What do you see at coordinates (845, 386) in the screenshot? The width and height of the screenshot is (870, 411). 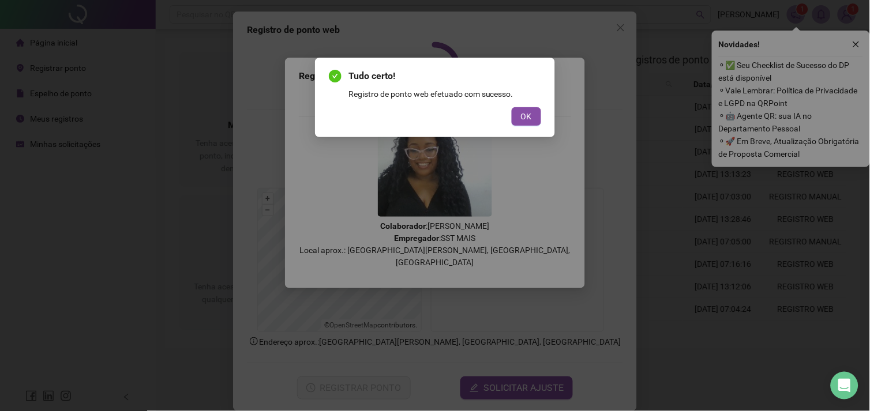 I see `div: Open Intercom Messenger` at bounding box center [845, 386].